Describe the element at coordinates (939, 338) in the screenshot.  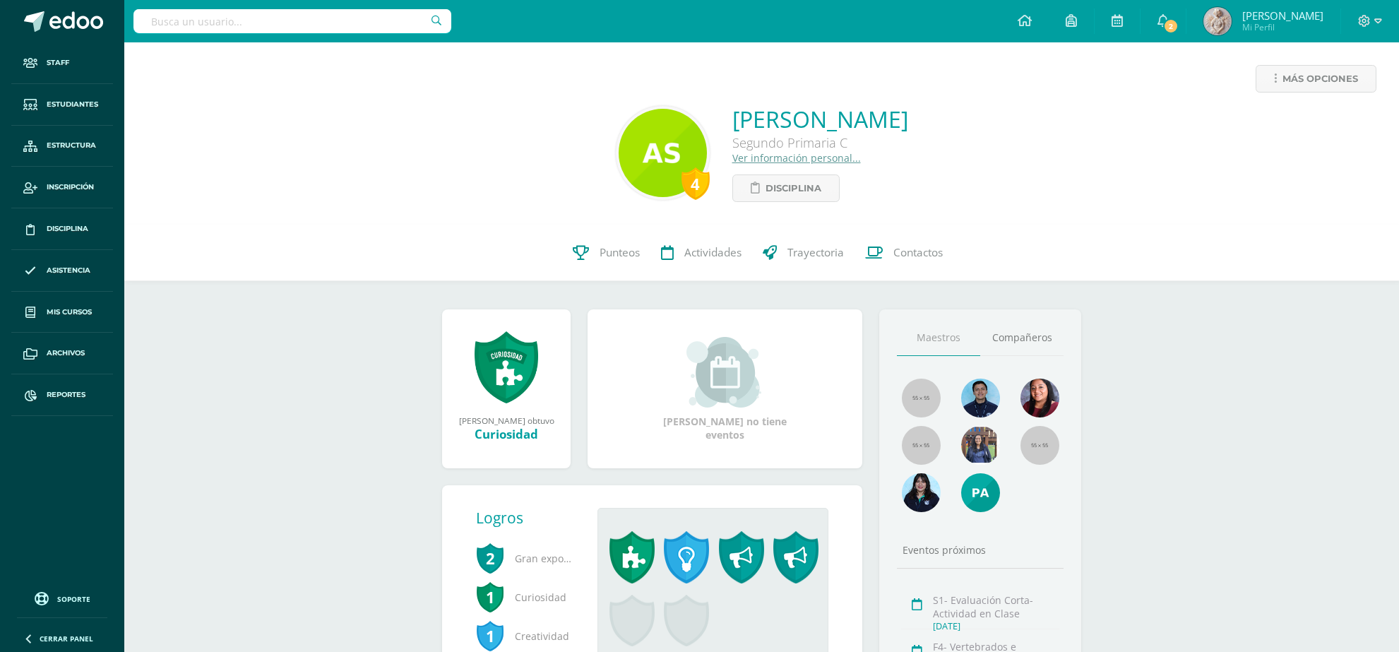
I see `a: Maestros` at that location.